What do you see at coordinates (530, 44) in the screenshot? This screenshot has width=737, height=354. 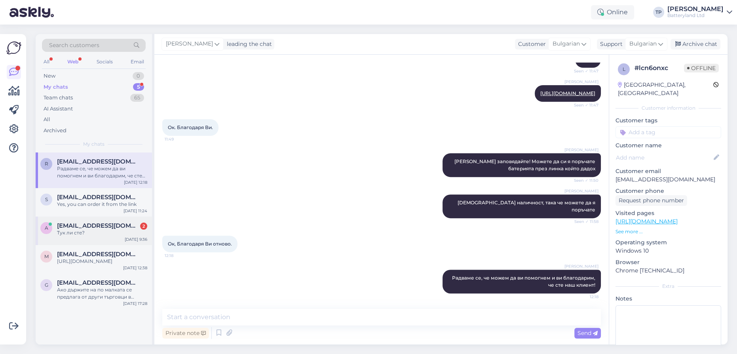 I see `div: Customer` at bounding box center [530, 44].